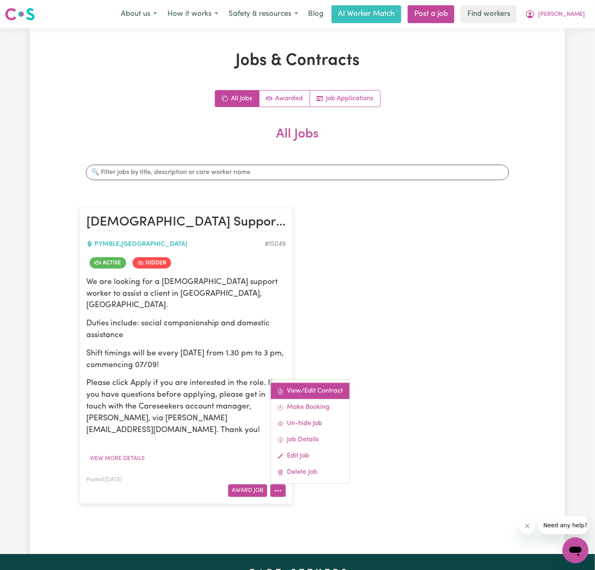 This screenshot has width=595, height=570. Describe the element at coordinates (27, 9) in the screenshot. I see `span: Need any help?` at that location.